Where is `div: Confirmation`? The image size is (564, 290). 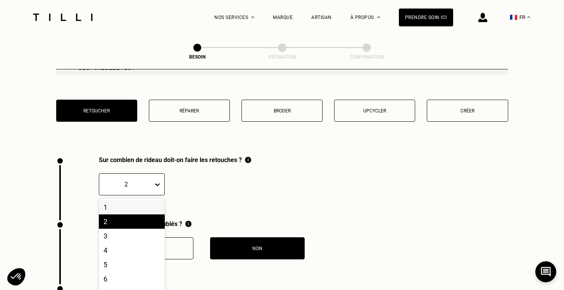
div: Confirmation is located at coordinates (367, 57).